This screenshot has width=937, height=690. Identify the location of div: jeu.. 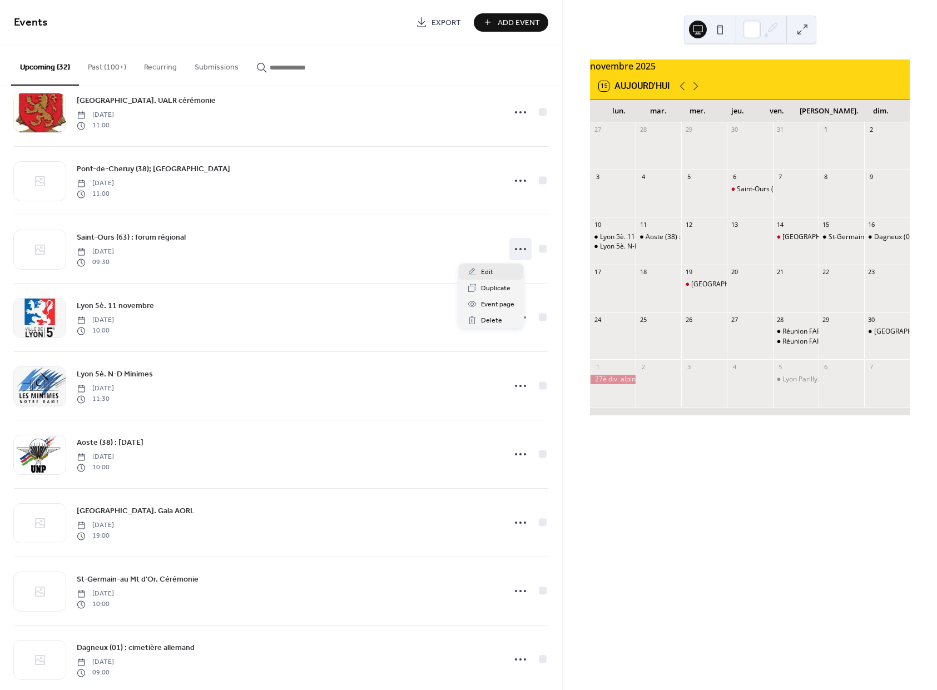
(737, 111).